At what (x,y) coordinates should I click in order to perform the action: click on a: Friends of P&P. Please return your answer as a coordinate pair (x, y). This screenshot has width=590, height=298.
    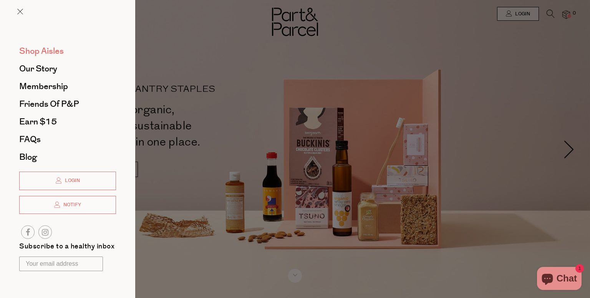
    Looking at the image, I should click on (68, 104).